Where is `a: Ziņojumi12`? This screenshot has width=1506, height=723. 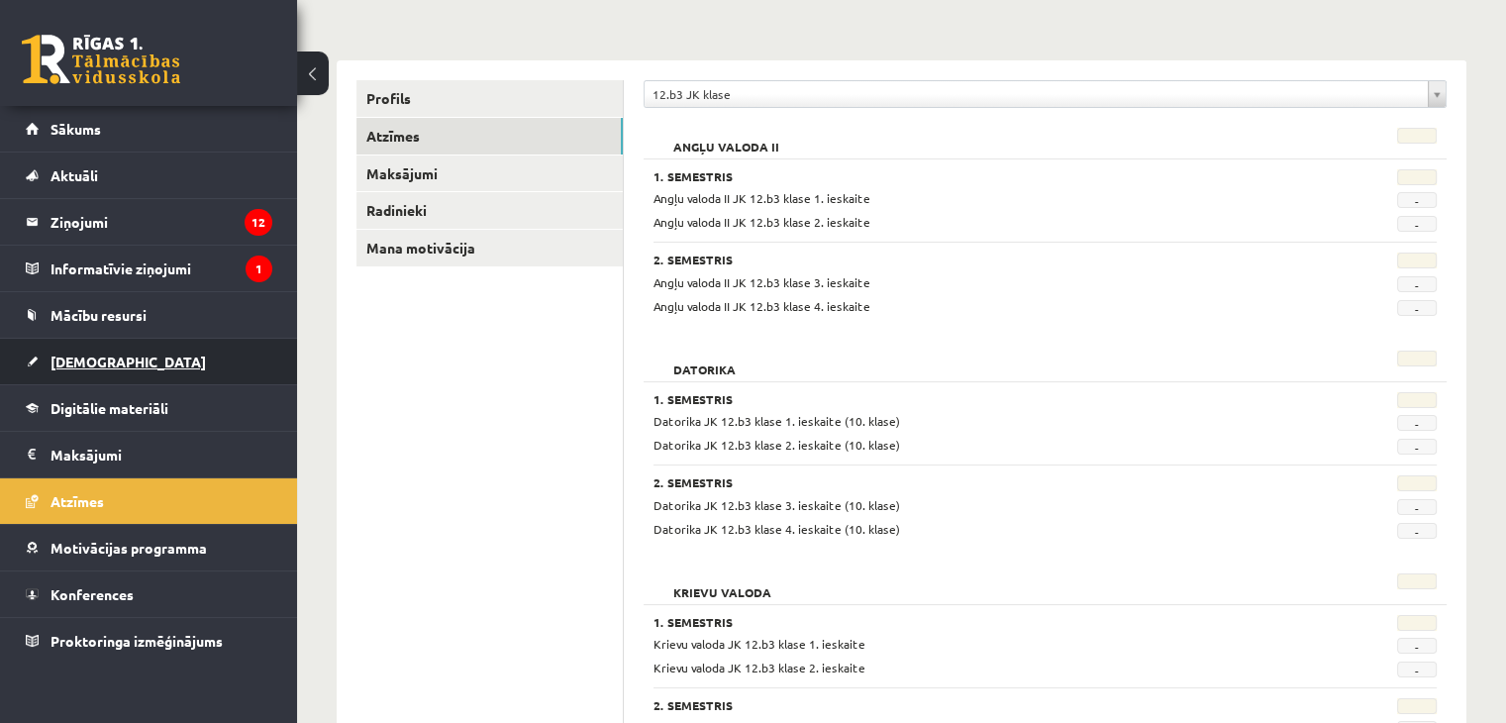
a: Ziņojumi12 is located at coordinates (149, 222).